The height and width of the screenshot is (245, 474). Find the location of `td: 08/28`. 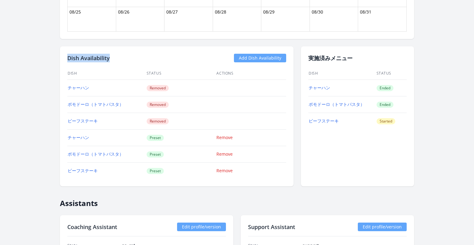

td: 08/28 is located at coordinates (237, 19).